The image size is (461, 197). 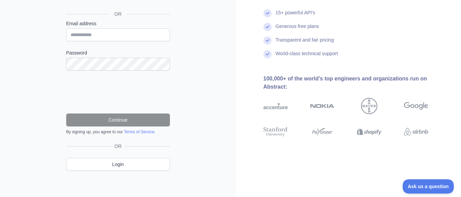 What do you see at coordinates (118, 24) in the screenshot?
I see `label: Email address` at bounding box center [118, 24].